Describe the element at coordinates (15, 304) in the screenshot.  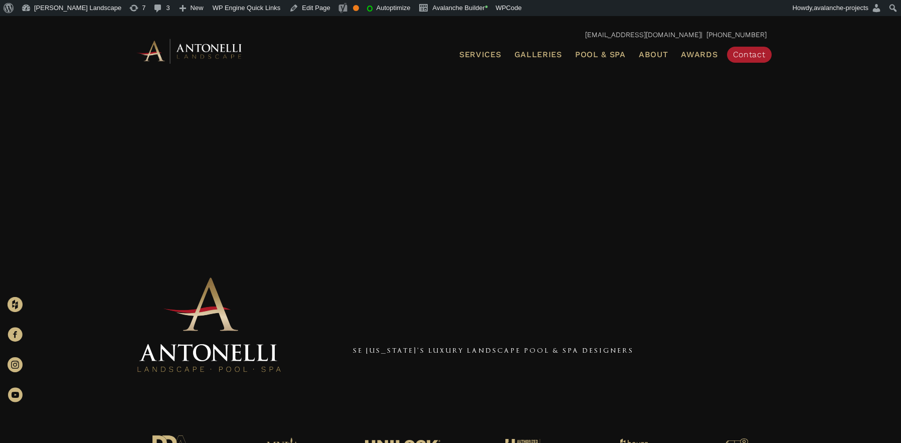
I see `img: Houzz` at that location.